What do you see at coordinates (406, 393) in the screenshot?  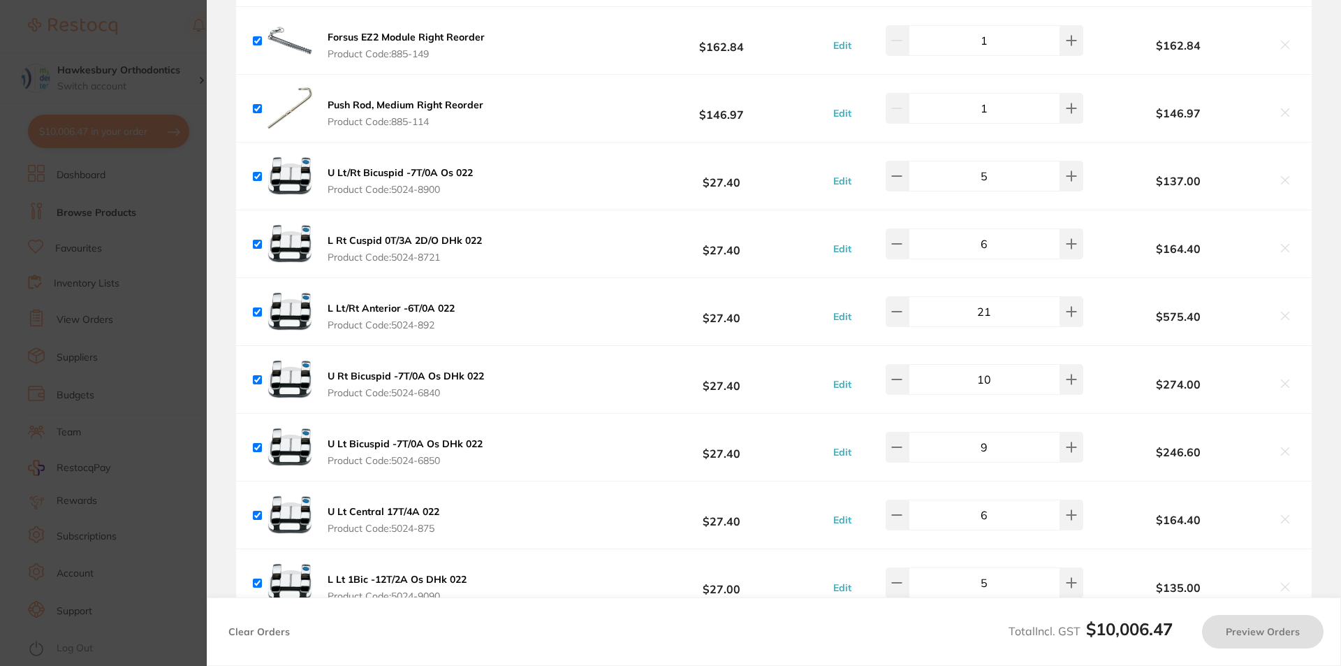 I see `span: Product Code: 5024-6840` at bounding box center [406, 393].